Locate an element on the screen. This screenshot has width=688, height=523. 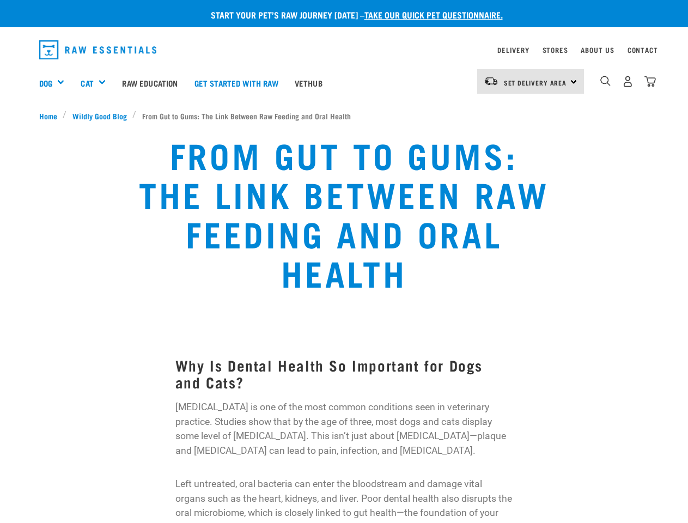
img: user.png is located at coordinates (628, 81).